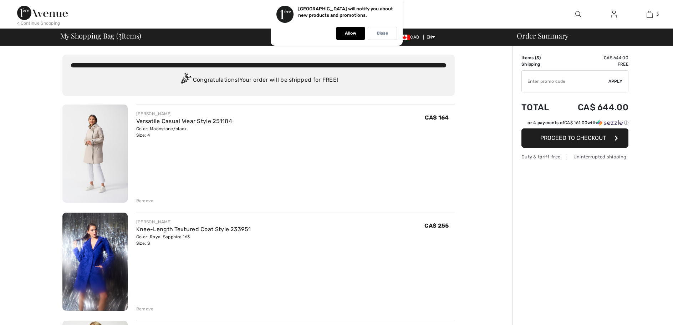  Describe the element at coordinates (101, 36) in the screenshot. I see `span: My Shopping Bag ( Items)` at that location.